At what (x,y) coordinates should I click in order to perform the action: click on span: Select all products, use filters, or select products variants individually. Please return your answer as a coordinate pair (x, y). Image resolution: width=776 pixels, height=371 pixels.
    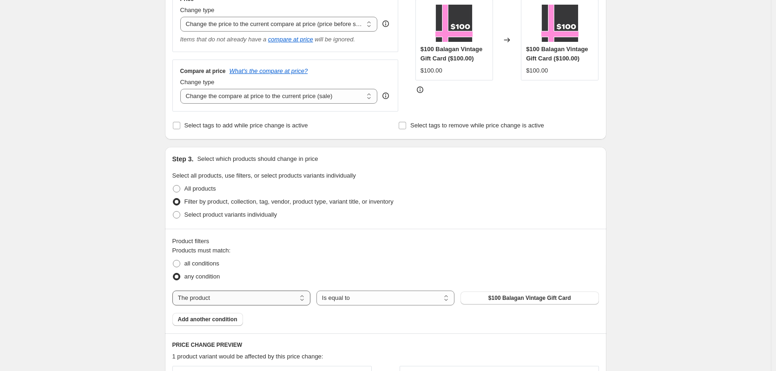
    Looking at the image, I should click on (264, 175).